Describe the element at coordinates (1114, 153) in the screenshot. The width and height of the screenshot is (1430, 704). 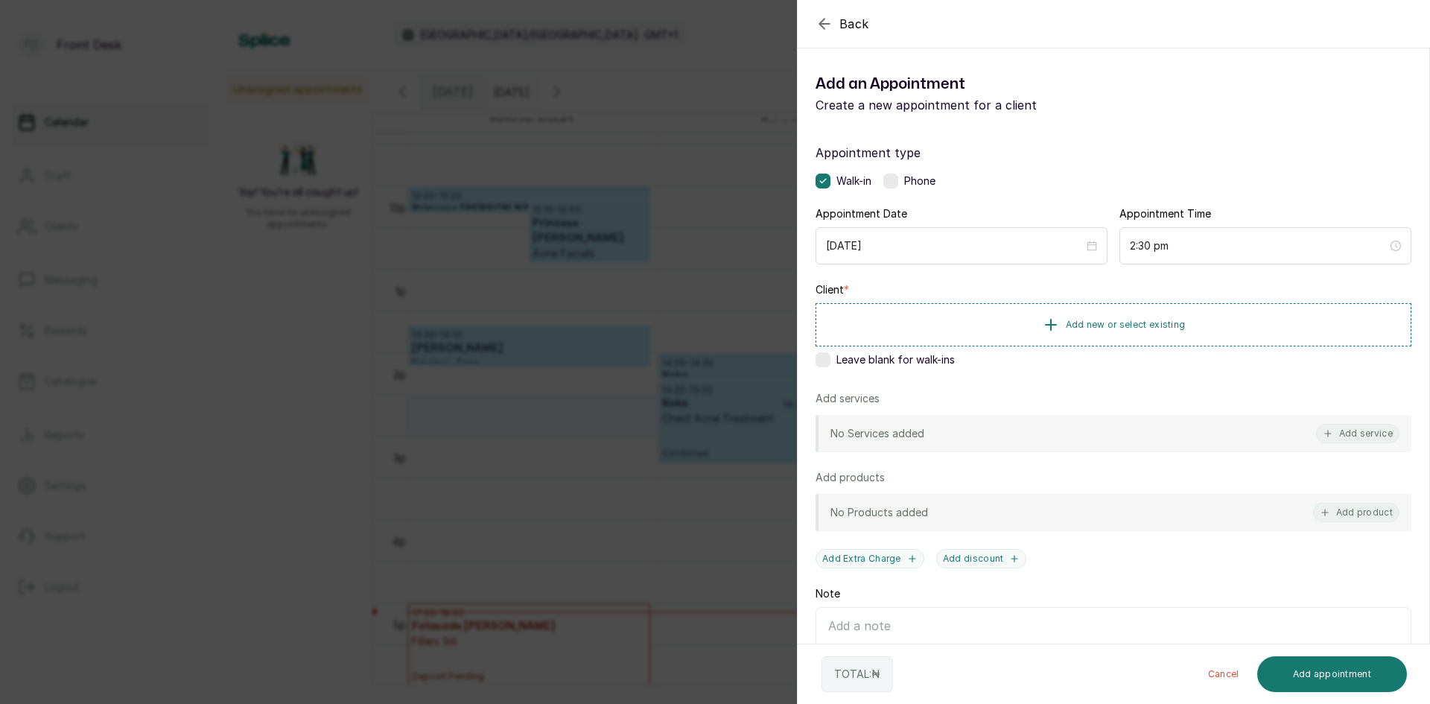
I see `label: Appointment type` at that location.